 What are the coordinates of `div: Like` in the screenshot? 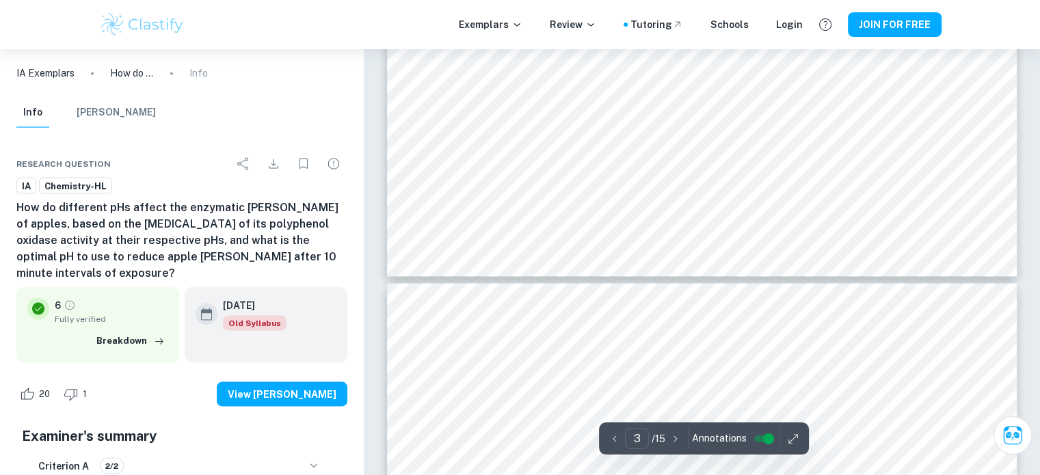 It's located at (37, 394).